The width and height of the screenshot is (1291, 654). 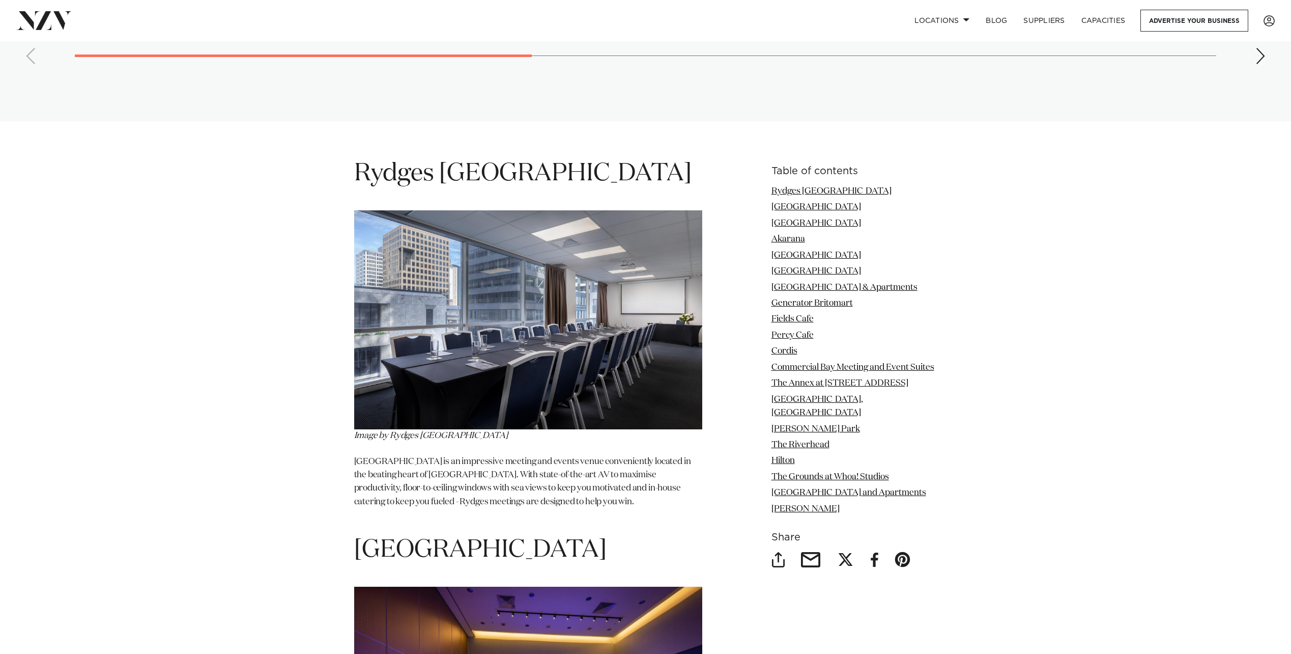 What do you see at coordinates (801, 444) in the screenshot?
I see `a: The Riverhead` at bounding box center [801, 444].